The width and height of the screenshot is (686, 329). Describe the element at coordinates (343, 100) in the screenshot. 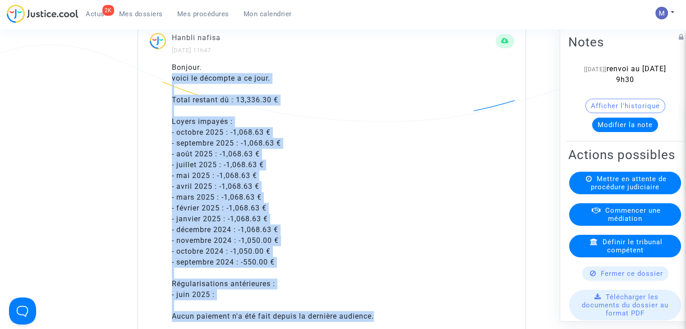

I see `div: Total restant dû : 13,336.30 €` at that location.